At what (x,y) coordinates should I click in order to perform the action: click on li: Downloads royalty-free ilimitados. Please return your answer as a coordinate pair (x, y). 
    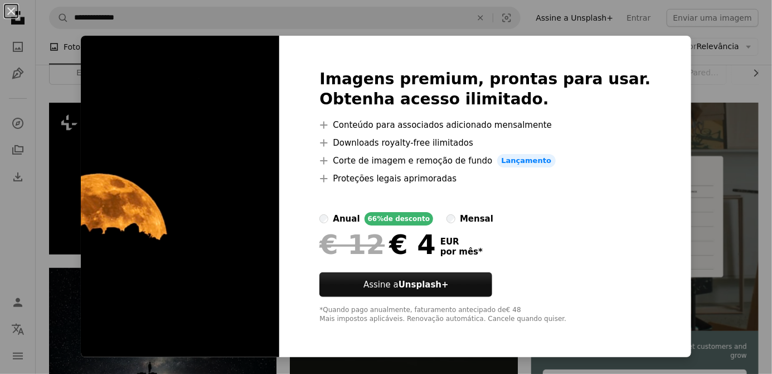
    Looking at the image, I should click on (485, 143).